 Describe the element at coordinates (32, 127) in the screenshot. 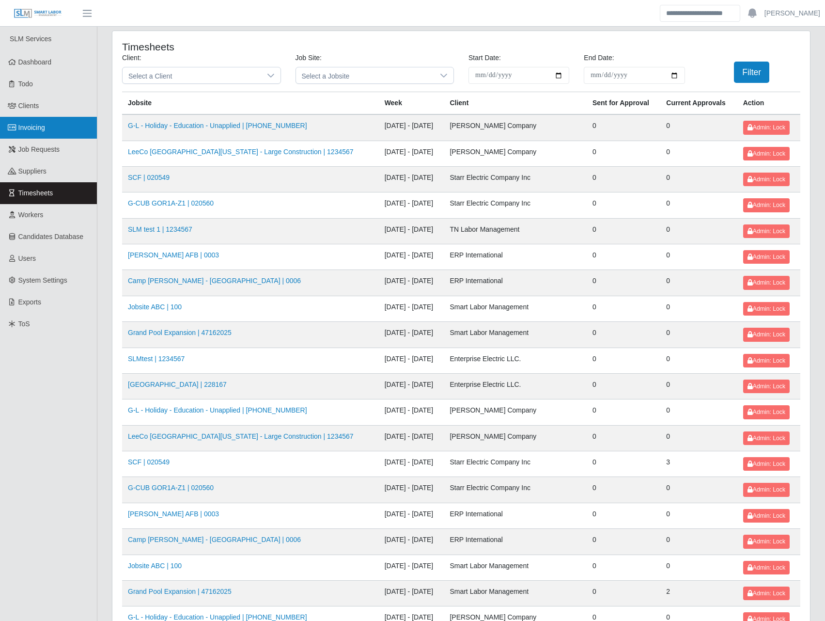

I see `span: Invoicing` at that location.